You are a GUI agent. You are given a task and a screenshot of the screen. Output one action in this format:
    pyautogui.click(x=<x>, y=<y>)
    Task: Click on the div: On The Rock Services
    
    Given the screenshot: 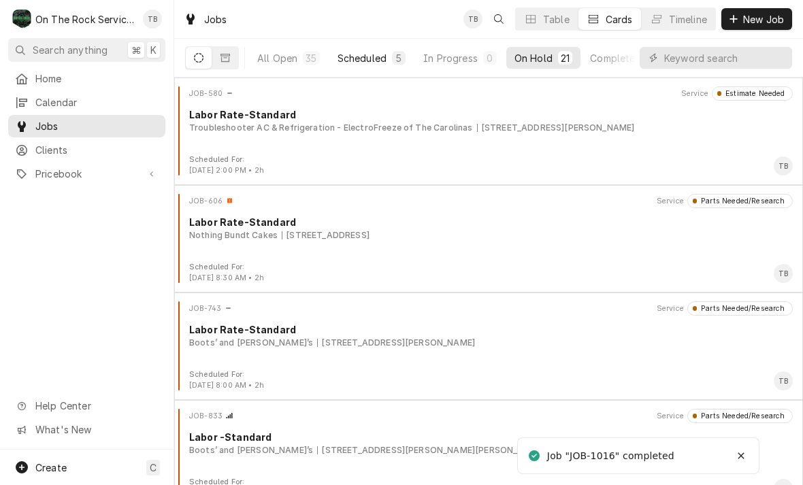 What is the action you would take?
    pyautogui.click(x=85, y=19)
    